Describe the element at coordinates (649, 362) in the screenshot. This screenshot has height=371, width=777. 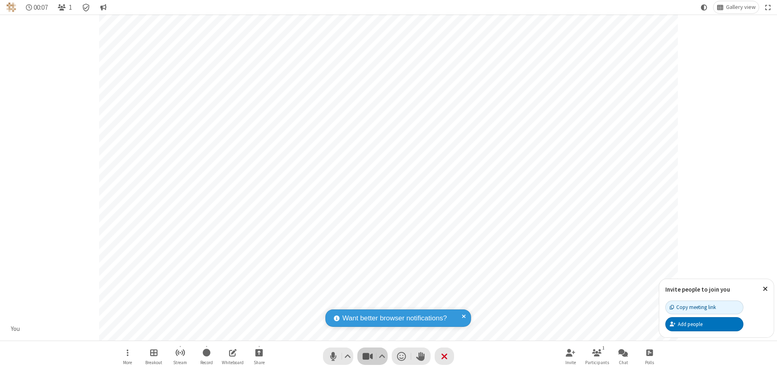
I see `span: Polls` at that location.